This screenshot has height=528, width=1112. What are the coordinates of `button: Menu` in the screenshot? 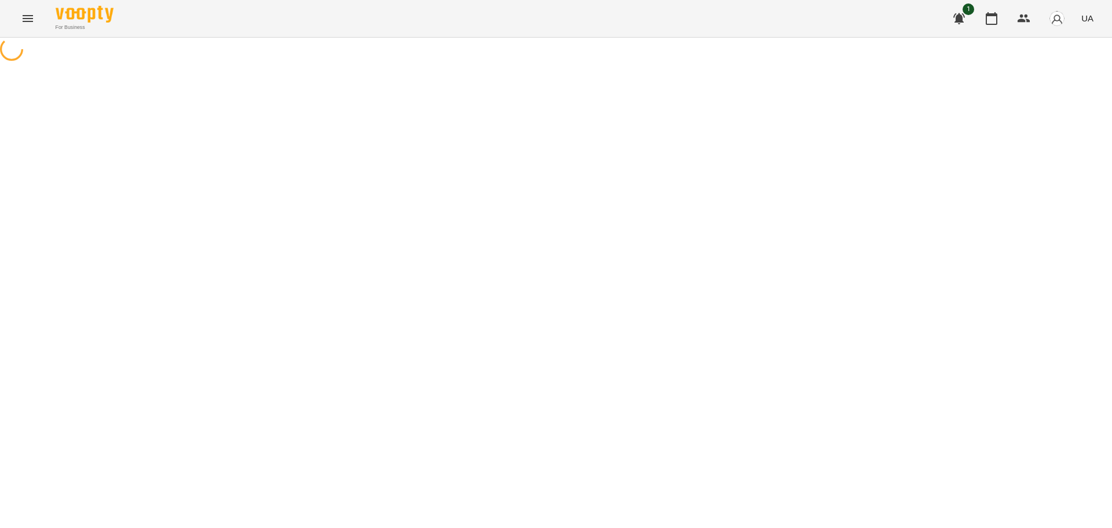 It's located at (28, 19).